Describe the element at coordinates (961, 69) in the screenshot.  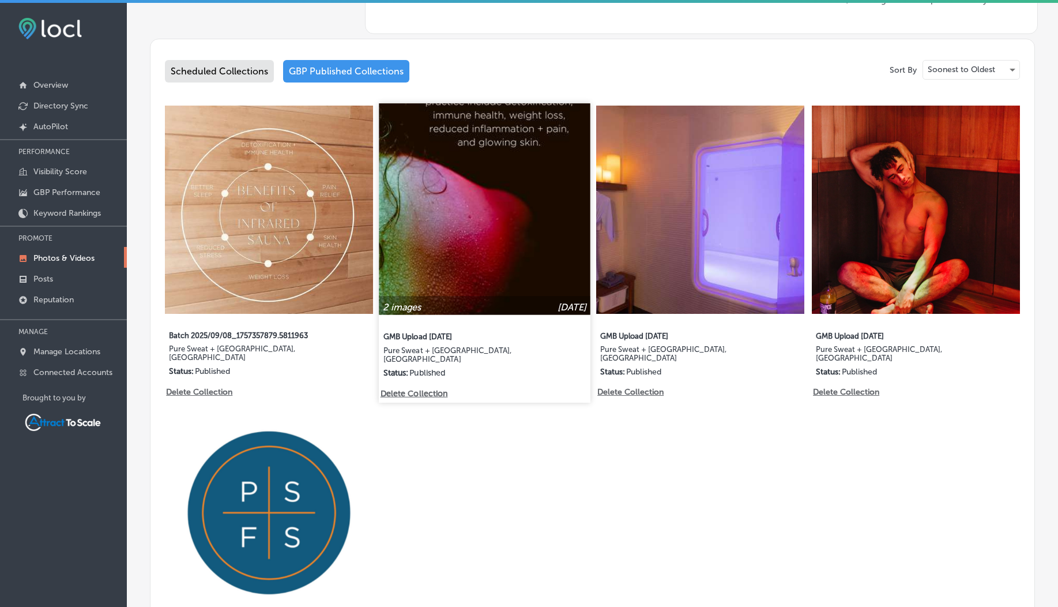
I see `p: Soonest to Oldest` at that location.